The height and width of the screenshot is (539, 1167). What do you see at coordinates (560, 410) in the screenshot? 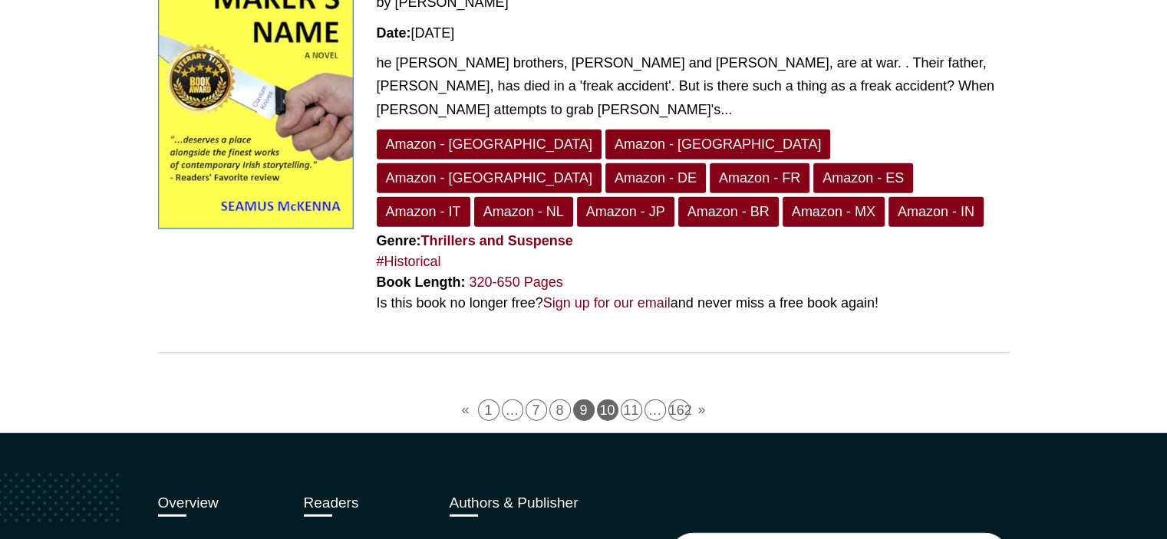
I see `a: 8` at bounding box center [560, 410].